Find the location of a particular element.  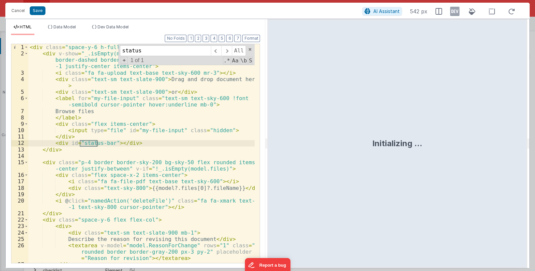

input: Search for is located at coordinates (165, 51).